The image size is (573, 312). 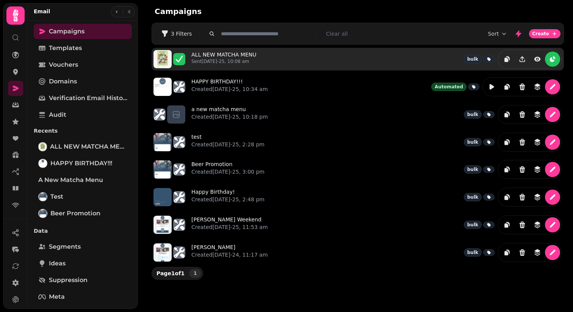 What do you see at coordinates (83, 213) in the screenshot?
I see `a: Beer PromotionBeer Promotion` at bounding box center [83, 213].